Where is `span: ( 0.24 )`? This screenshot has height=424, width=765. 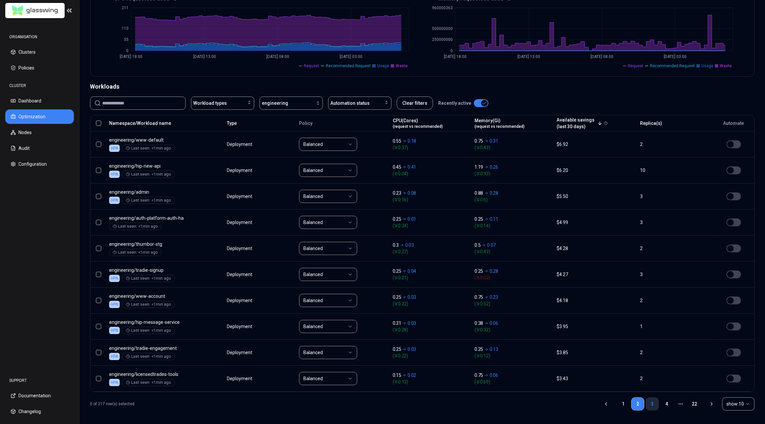 span: ( 0.24 ) is located at coordinates (430, 226).